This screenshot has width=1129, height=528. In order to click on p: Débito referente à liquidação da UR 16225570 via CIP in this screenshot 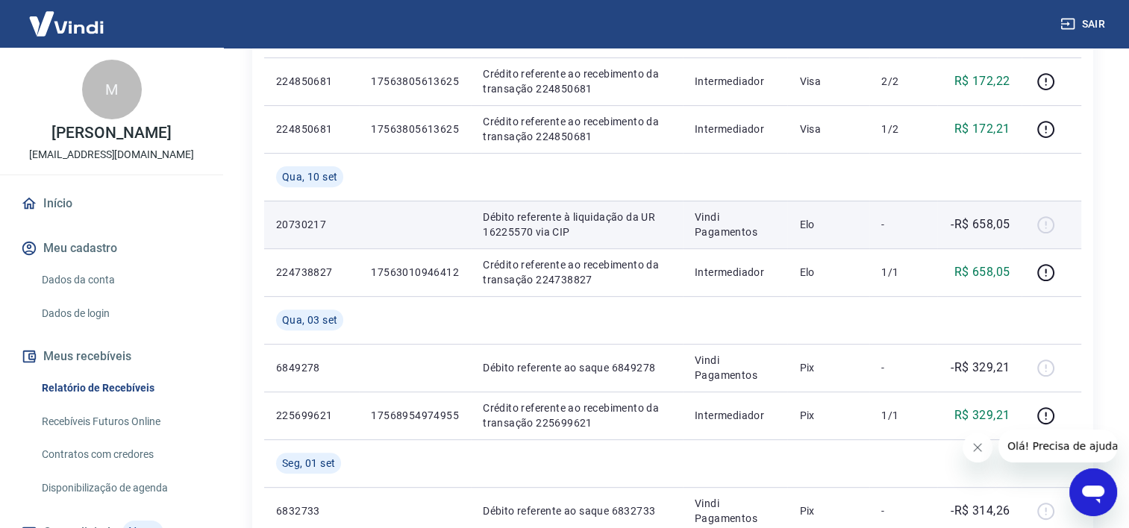, I will do `click(577, 225)`.